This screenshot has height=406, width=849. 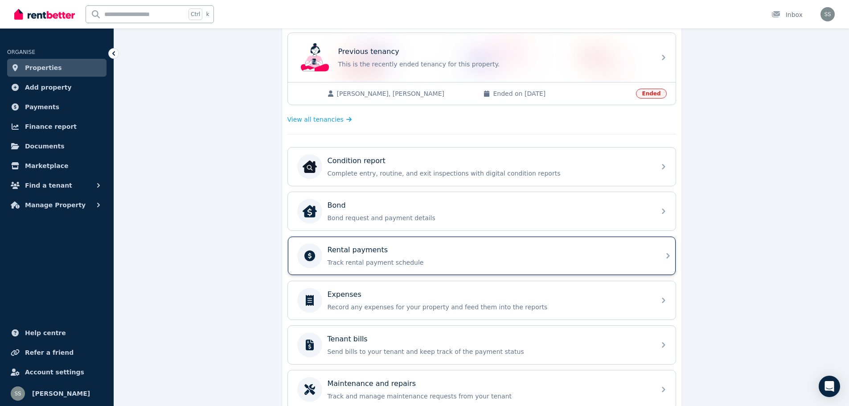 I want to click on p: Track rental payment schedule, so click(x=489, y=263).